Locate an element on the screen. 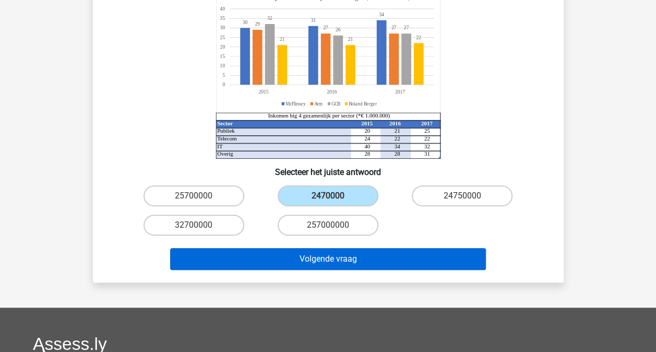 The height and width of the screenshot is (352, 656). tspan: 26 is located at coordinates (338, 30).